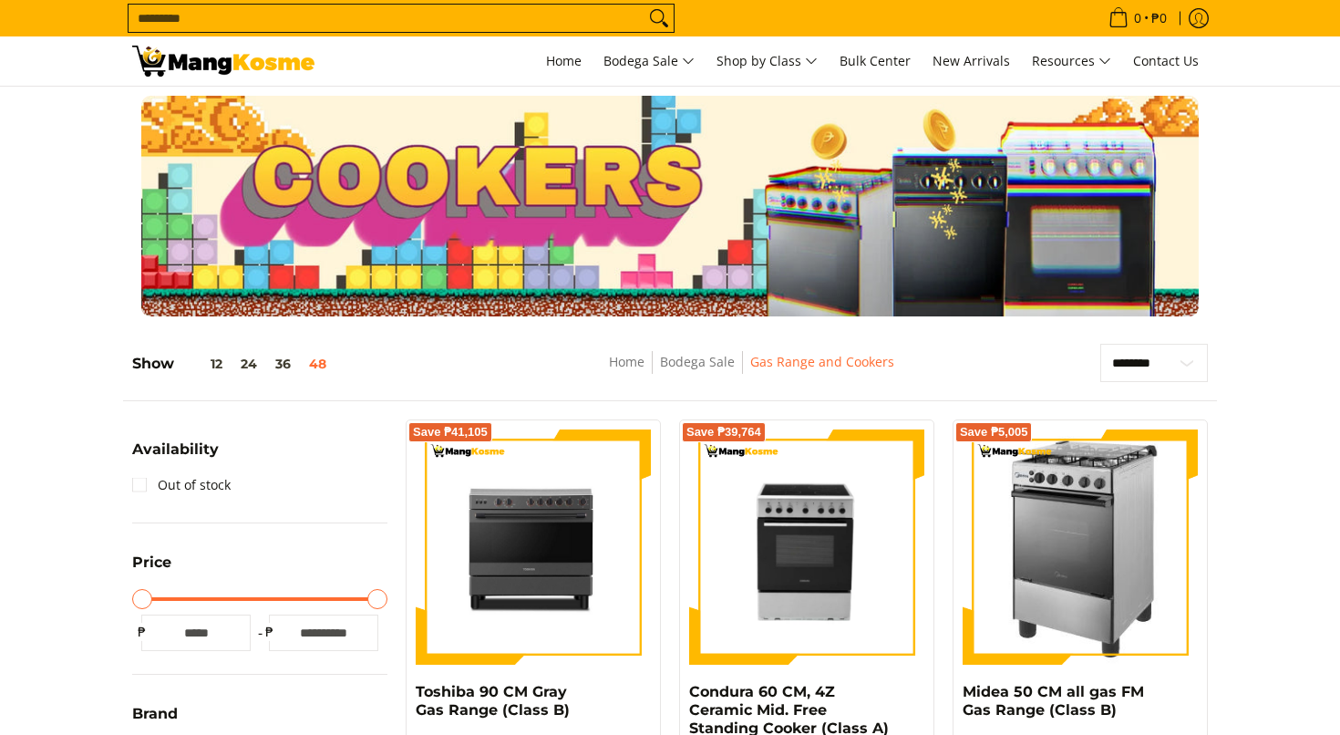 This screenshot has width=1340, height=735. I want to click on img: toshiba-90-cm-5-burner-gas-range-gray-full-view-mang-kosme, so click(533, 546).